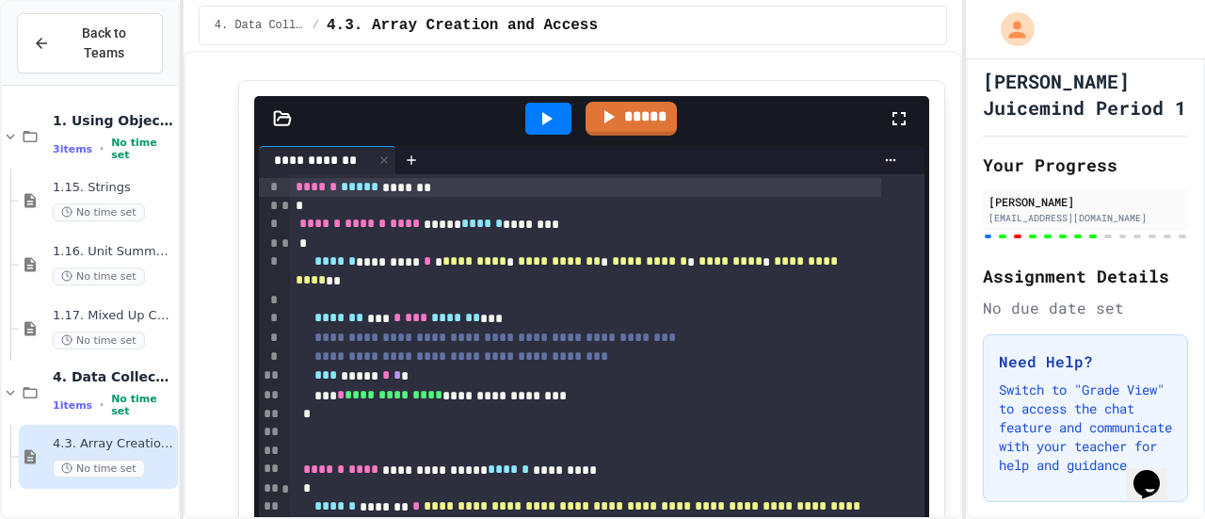  What do you see at coordinates (113, 315) in the screenshot?
I see `span: 1.17. Mixed Up Code Practice 1.1-1.6` at bounding box center [113, 315].